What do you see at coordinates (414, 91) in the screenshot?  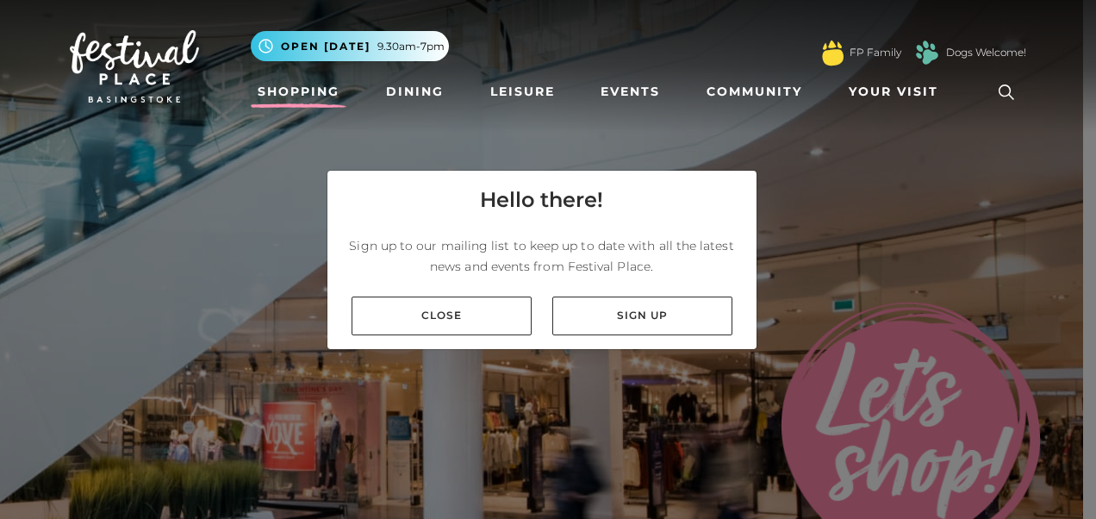 I see `a: Dining` at bounding box center [414, 91].